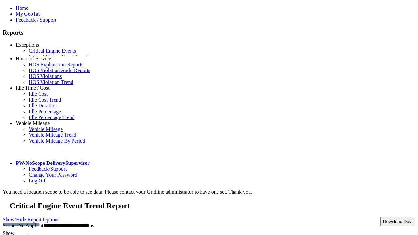  I want to click on a: HOS Explanation Reports, so click(56, 64).